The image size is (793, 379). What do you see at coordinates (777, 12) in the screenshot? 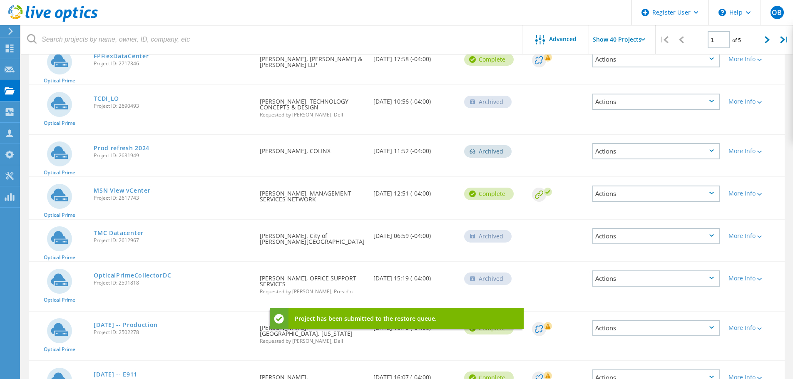
I see `span: OB` at bounding box center [777, 12].